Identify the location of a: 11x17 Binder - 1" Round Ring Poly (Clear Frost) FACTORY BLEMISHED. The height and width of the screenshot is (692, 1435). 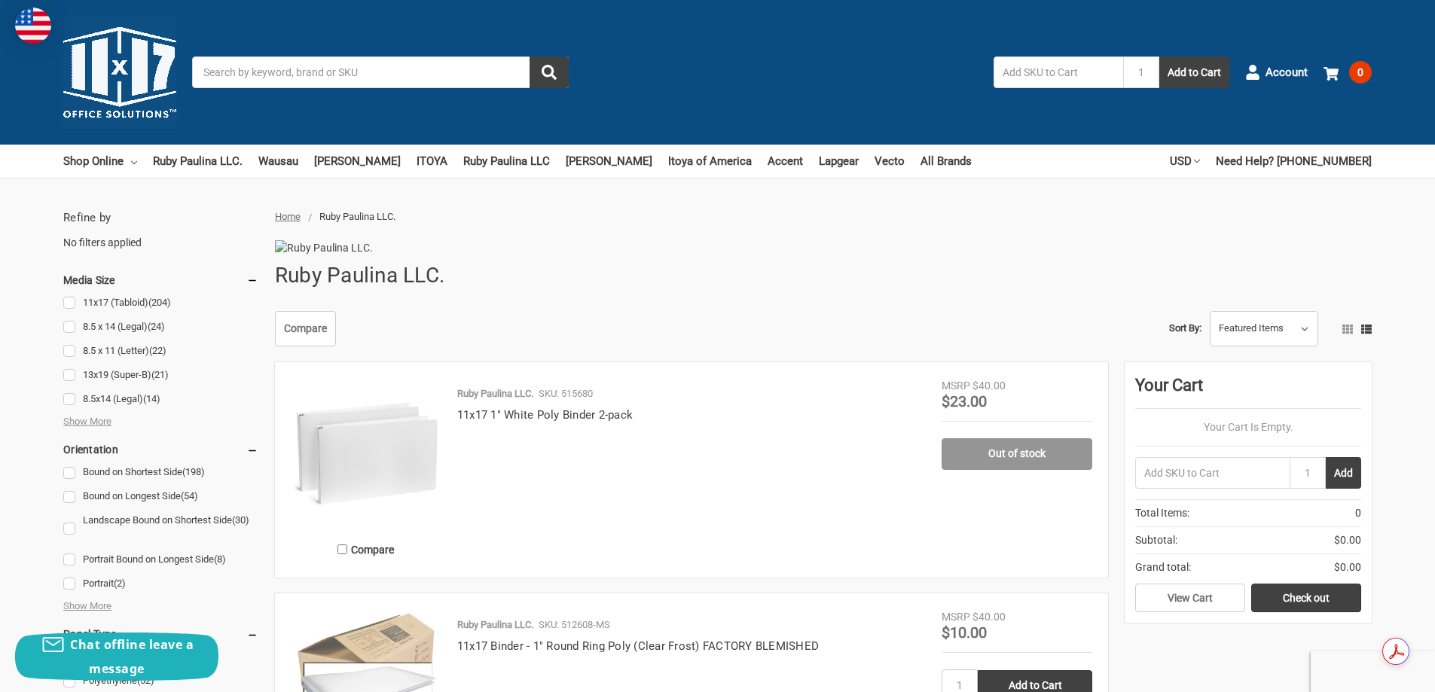
(638, 646).